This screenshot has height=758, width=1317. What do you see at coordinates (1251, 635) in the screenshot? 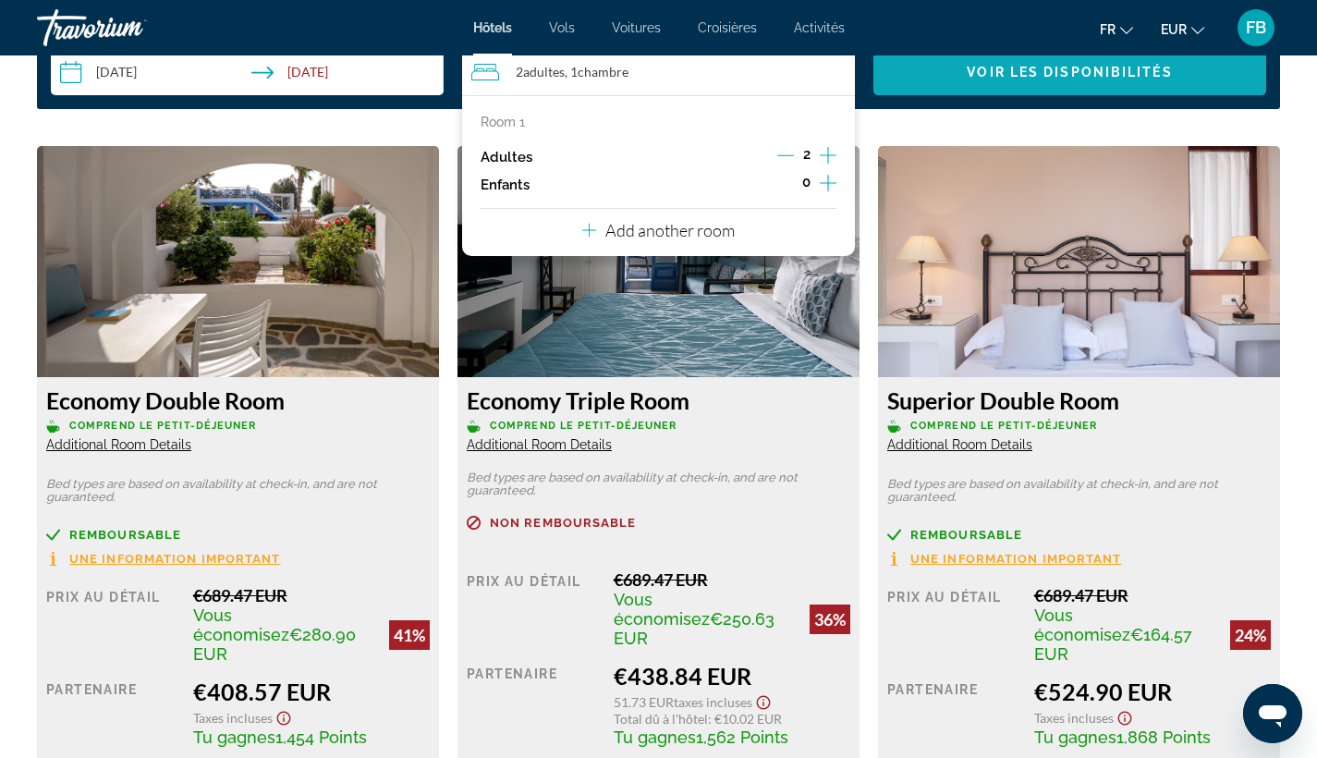
I see `div: 24%` at bounding box center [1251, 635].